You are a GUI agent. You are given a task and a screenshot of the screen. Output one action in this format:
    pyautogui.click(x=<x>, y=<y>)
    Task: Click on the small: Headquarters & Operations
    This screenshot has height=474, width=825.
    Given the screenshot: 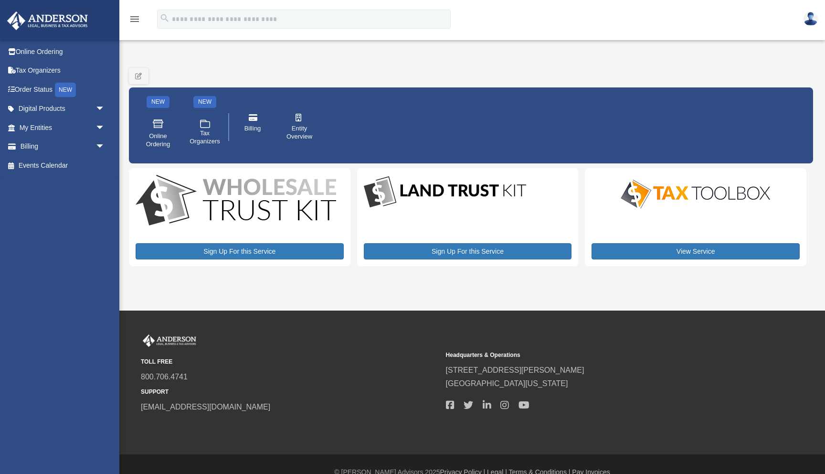 What is the action you would take?
    pyautogui.click(x=595, y=355)
    